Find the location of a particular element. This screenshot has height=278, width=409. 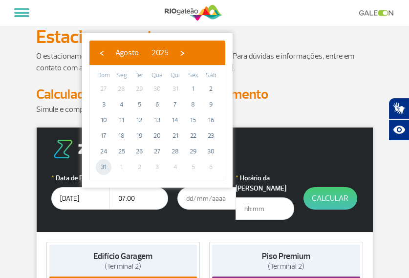

h2: Calculadora de Tarifa do Estacionamento is located at coordinates (205, 94).